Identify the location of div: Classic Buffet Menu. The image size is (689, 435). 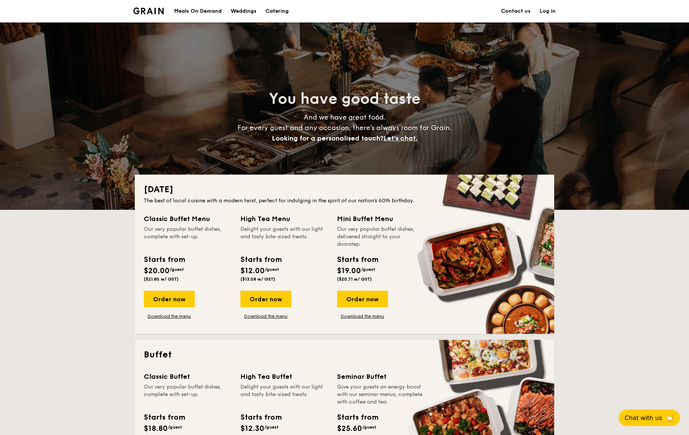
(188, 219).